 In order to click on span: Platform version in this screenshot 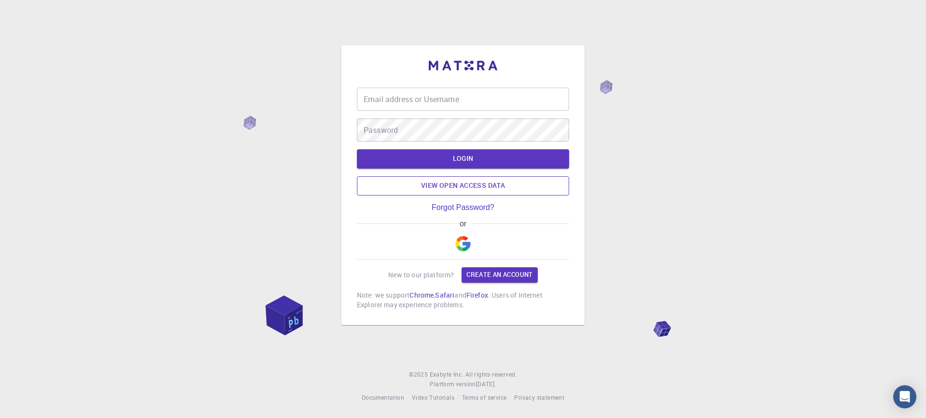, I will do `click(452, 385)`.